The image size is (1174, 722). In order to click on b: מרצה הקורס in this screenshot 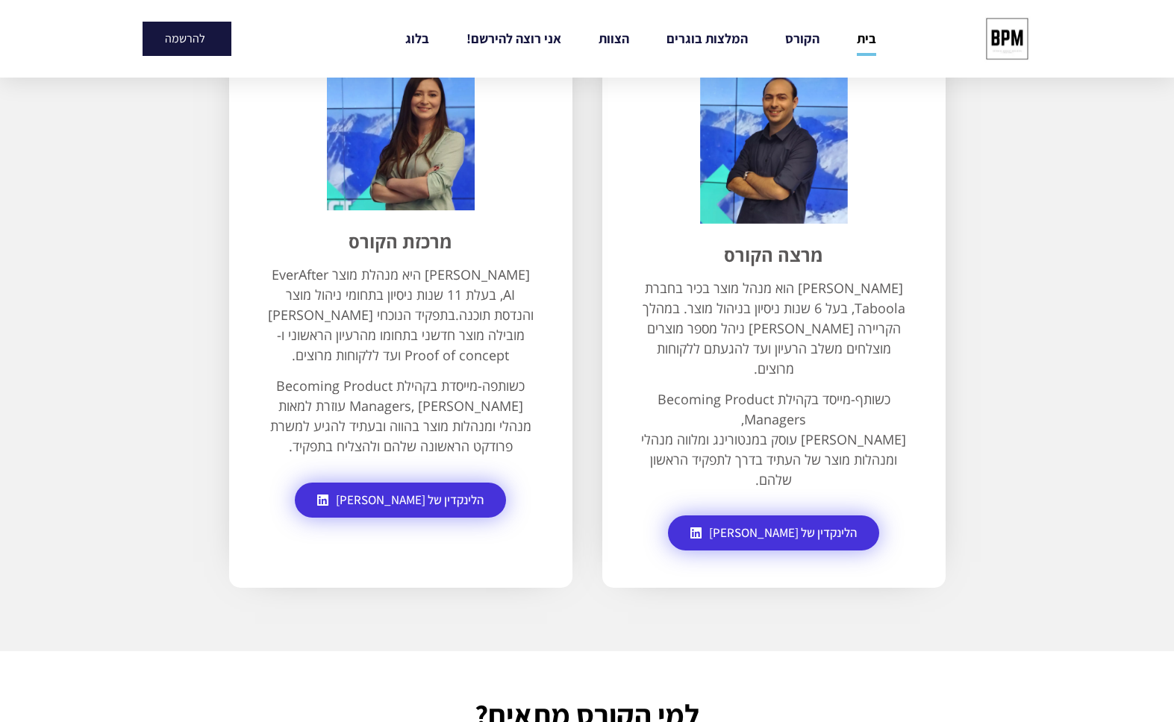, I will do `click(773, 255)`.